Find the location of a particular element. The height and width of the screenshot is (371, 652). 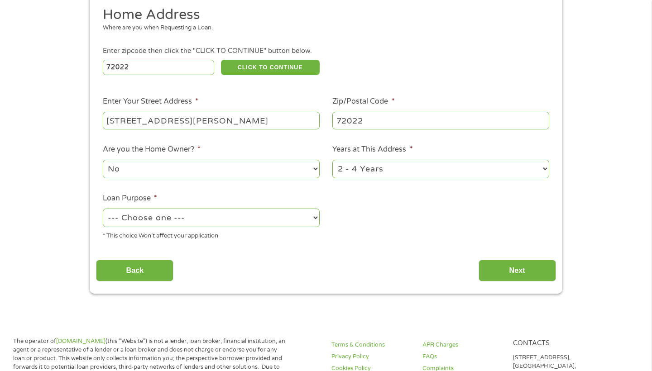

label: Loan Purpose is located at coordinates (130, 198).